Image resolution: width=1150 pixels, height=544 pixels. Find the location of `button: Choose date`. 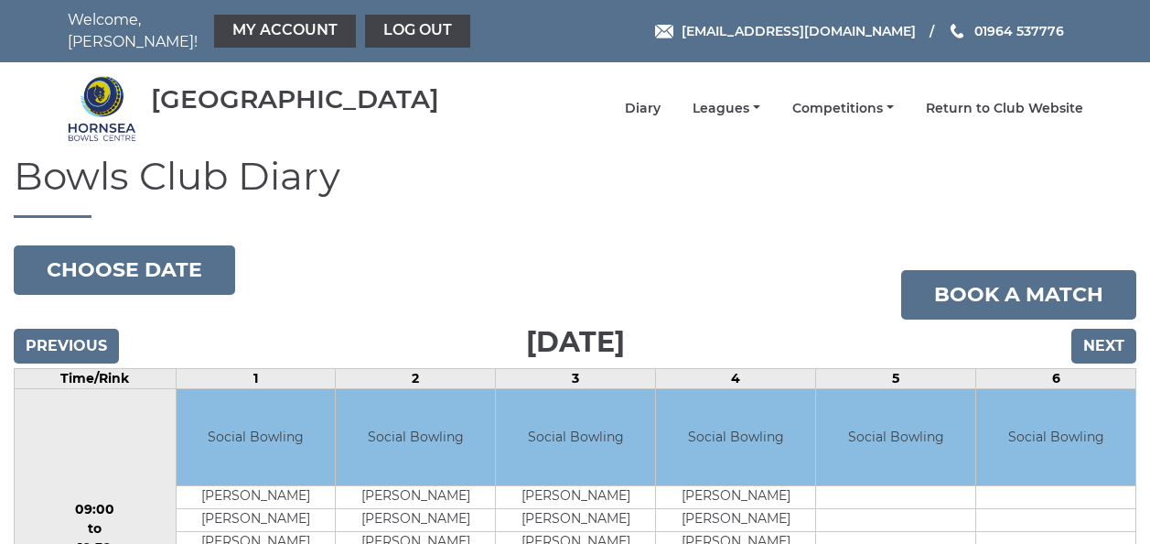

button: Choose date is located at coordinates (124, 270).